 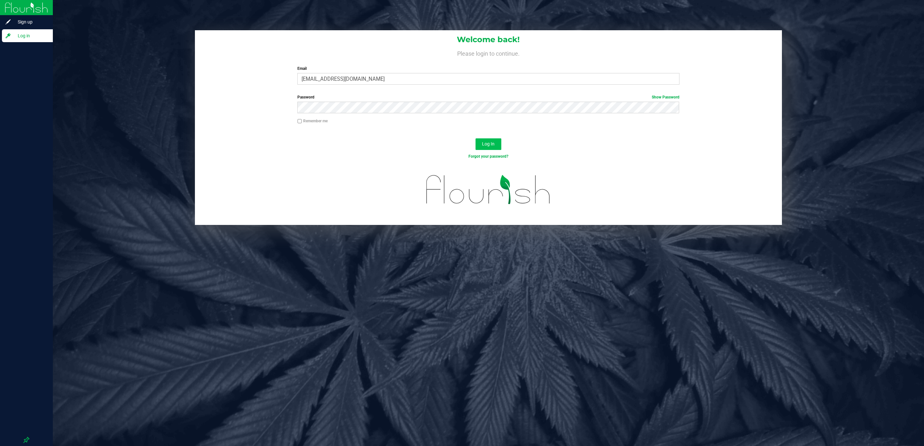 What do you see at coordinates (665, 97) in the screenshot?
I see `a: Show Password` at bounding box center [665, 97].